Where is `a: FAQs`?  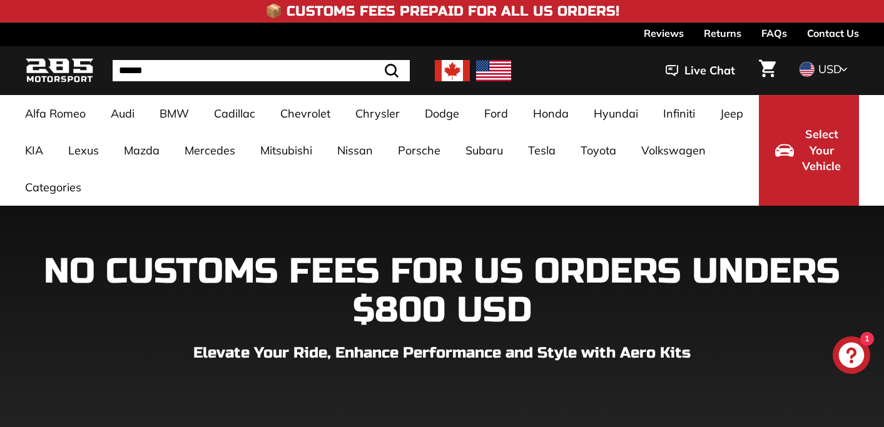 a: FAQs is located at coordinates (774, 33).